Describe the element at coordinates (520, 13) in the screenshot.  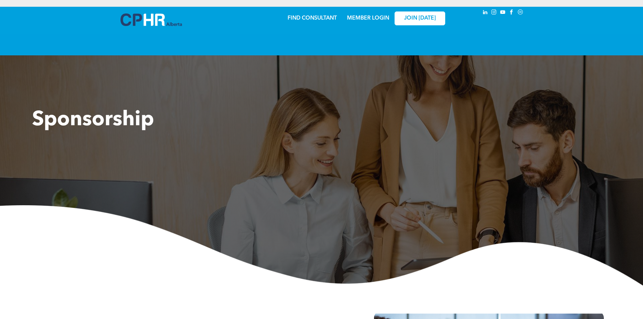
I see `a: Social network` at that location.